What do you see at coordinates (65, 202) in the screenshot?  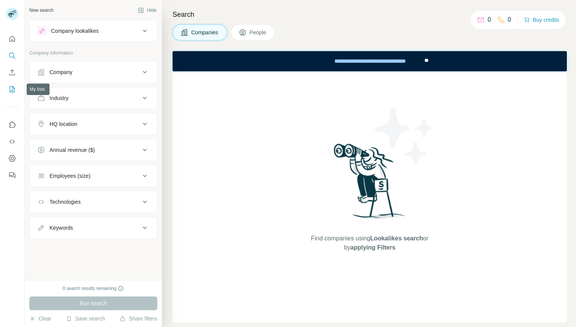 I see `div: Technologies` at bounding box center [65, 202].